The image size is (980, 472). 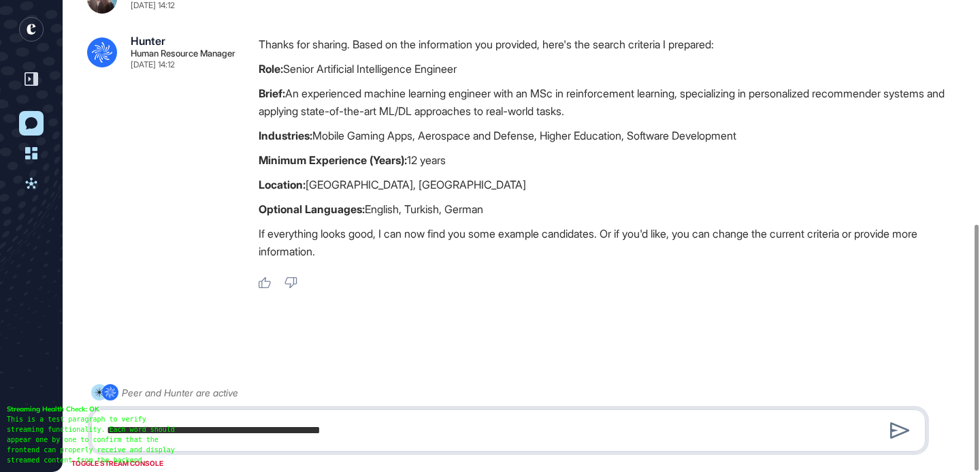 What do you see at coordinates (148, 41) in the screenshot?
I see `div: Hunter` at bounding box center [148, 41].